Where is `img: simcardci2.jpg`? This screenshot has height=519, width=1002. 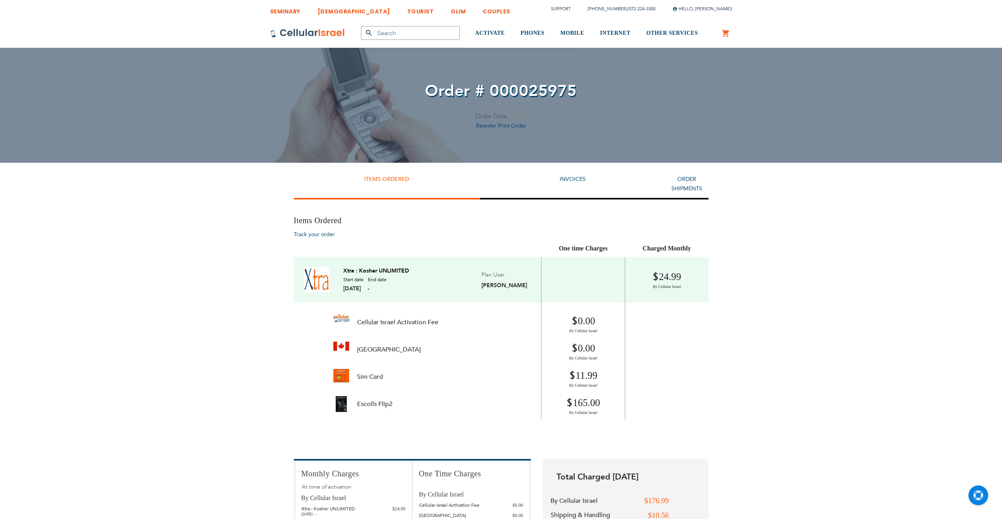 img: simcardci2.jpg is located at coordinates (341, 376).